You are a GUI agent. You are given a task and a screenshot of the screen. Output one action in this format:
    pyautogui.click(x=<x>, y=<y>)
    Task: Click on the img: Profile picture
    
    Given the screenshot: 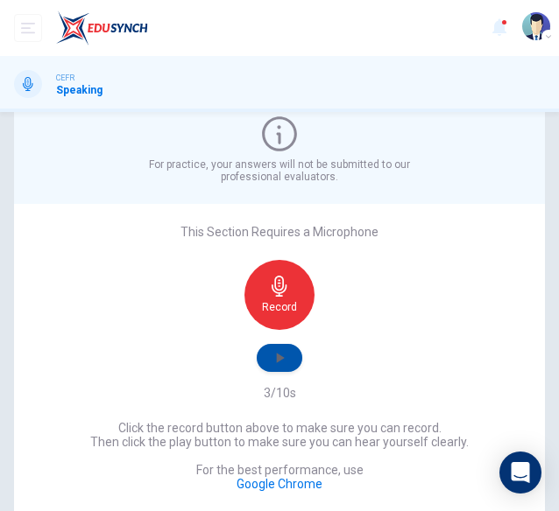 What is the action you would take?
    pyautogui.click(x=536, y=26)
    